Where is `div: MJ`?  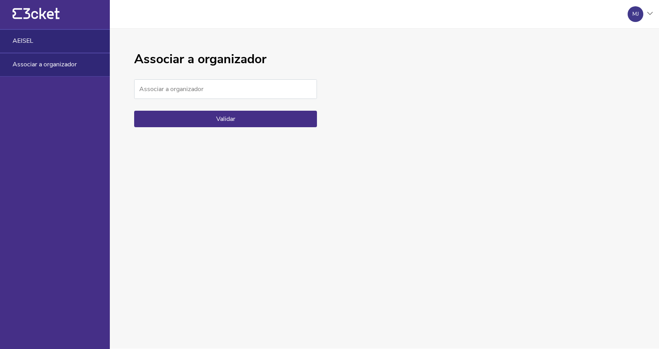 div: MJ is located at coordinates (635, 14).